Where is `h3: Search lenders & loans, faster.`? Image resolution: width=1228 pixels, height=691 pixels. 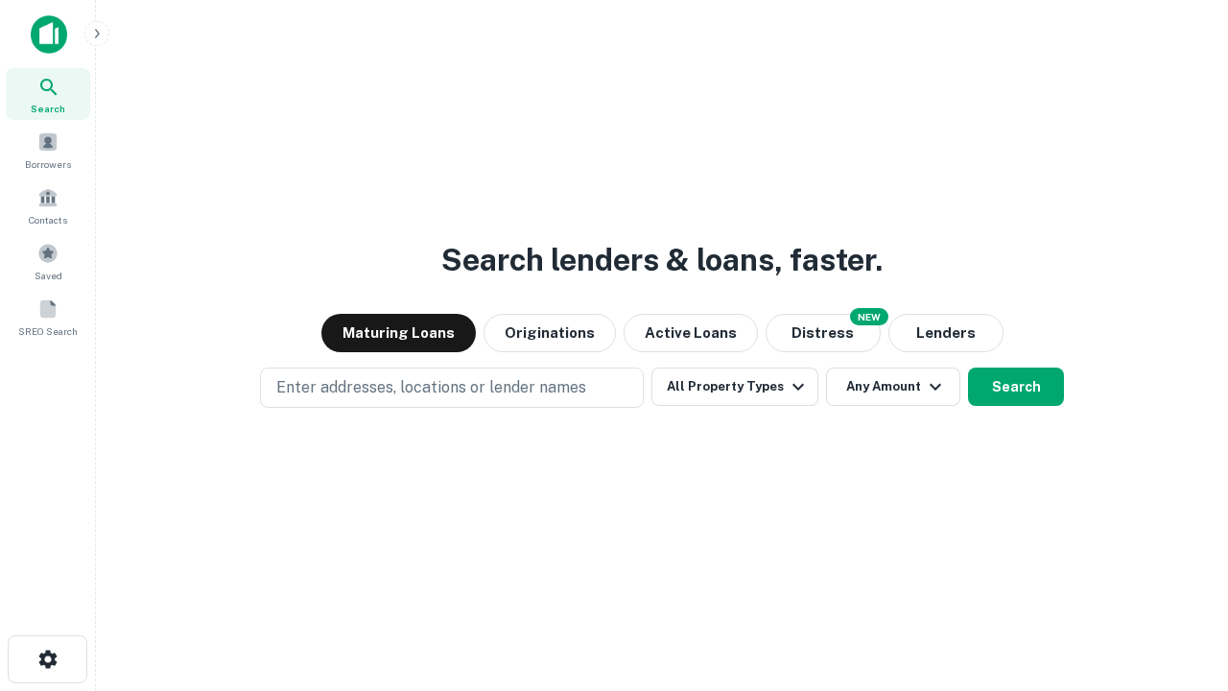 h3: Search lenders & loans, faster. is located at coordinates (662, 260).